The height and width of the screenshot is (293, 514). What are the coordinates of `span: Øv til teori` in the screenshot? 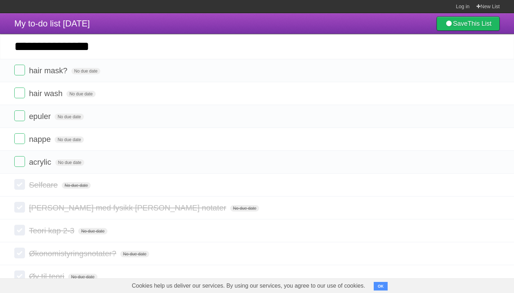 It's located at (47, 276).